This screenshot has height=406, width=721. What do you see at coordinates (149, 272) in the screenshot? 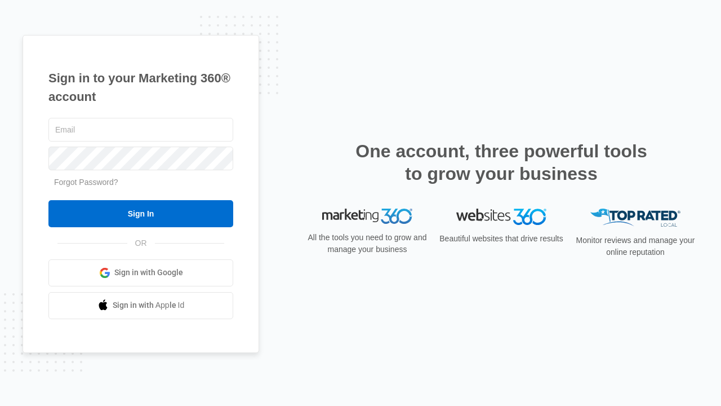
I see `span: Sign in with Google` at bounding box center [149, 272].